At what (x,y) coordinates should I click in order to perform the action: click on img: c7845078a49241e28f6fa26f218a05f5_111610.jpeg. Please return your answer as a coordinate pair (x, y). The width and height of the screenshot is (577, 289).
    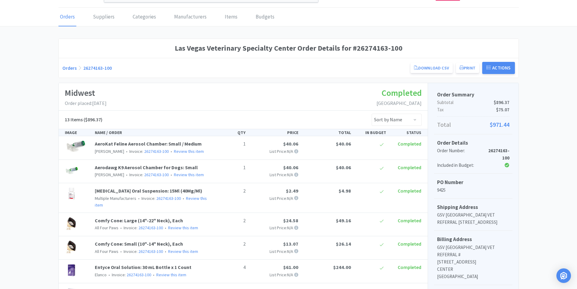
    Looking at the image, I should click on (71, 170).